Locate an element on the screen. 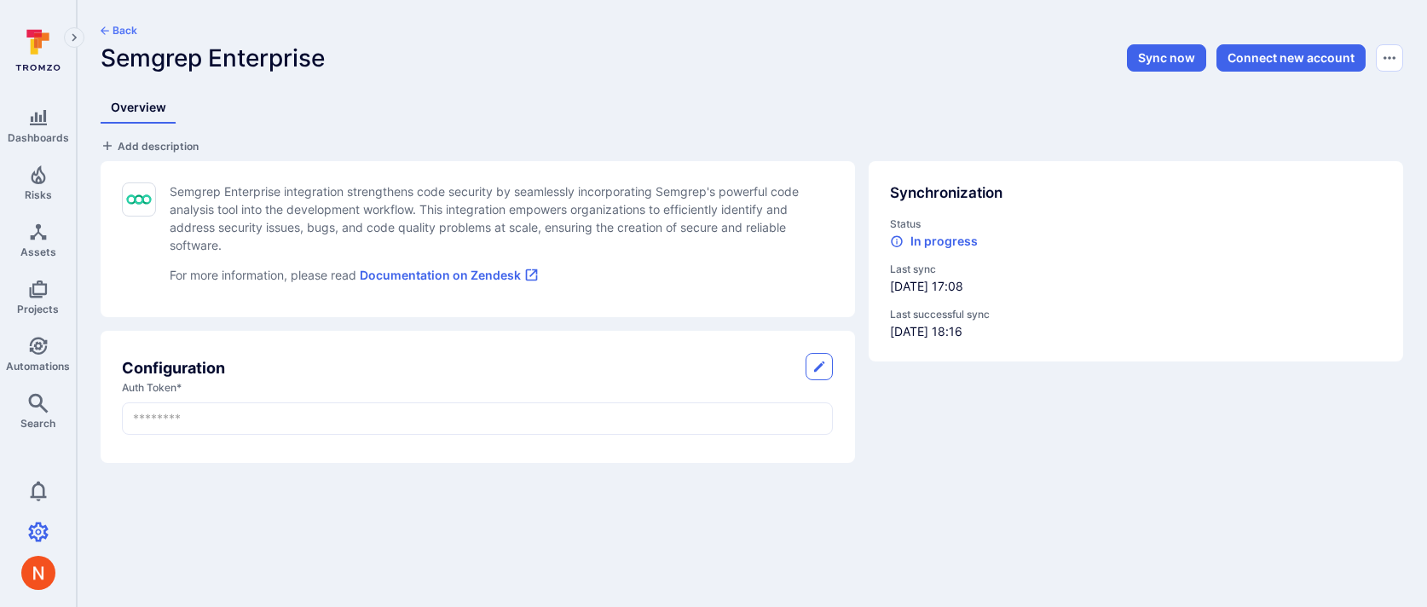 The width and height of the screenshot is (1427, 607). span: Dashboards is located at coordinates (38, 137).